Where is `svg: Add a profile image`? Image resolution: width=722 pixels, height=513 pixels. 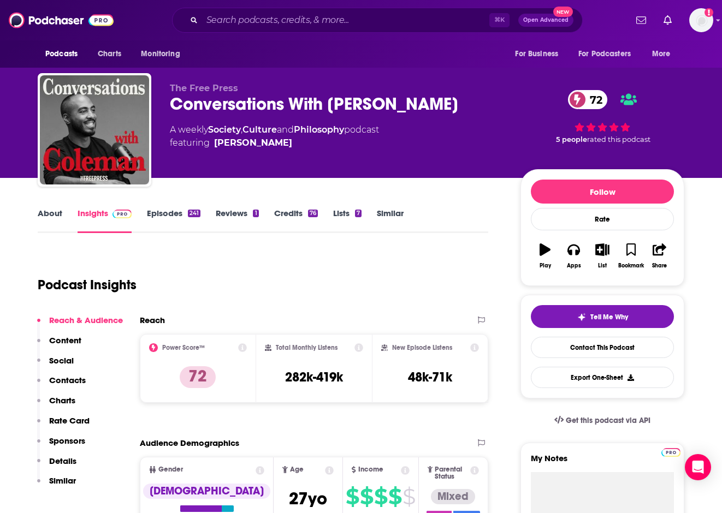
svg: Add a profile image is located at coordinates (708, 13).